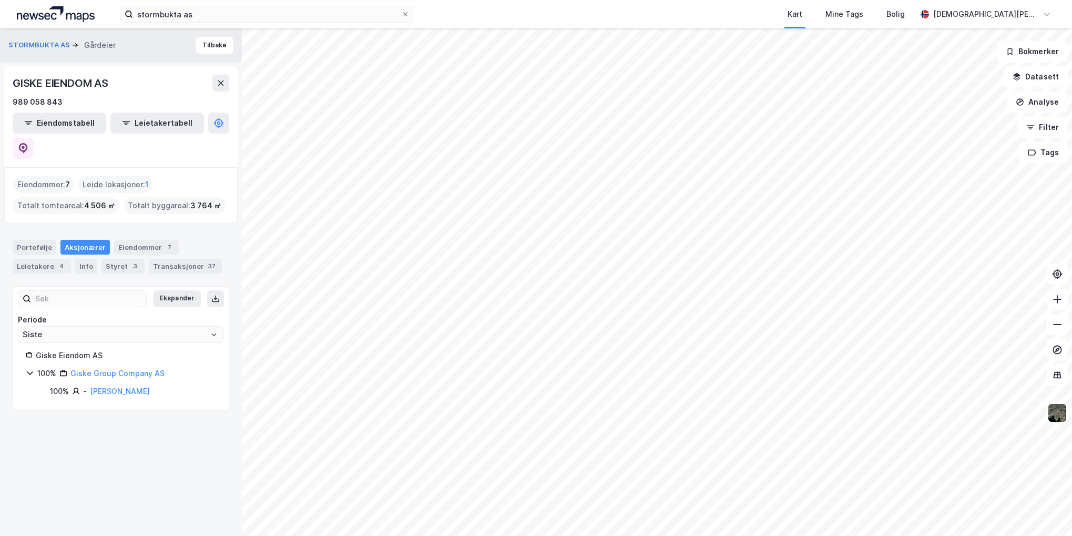  What do you see at coordinates (67, 185) in the screenshot?
I see `span: 7` at bounding box center [67, 185].